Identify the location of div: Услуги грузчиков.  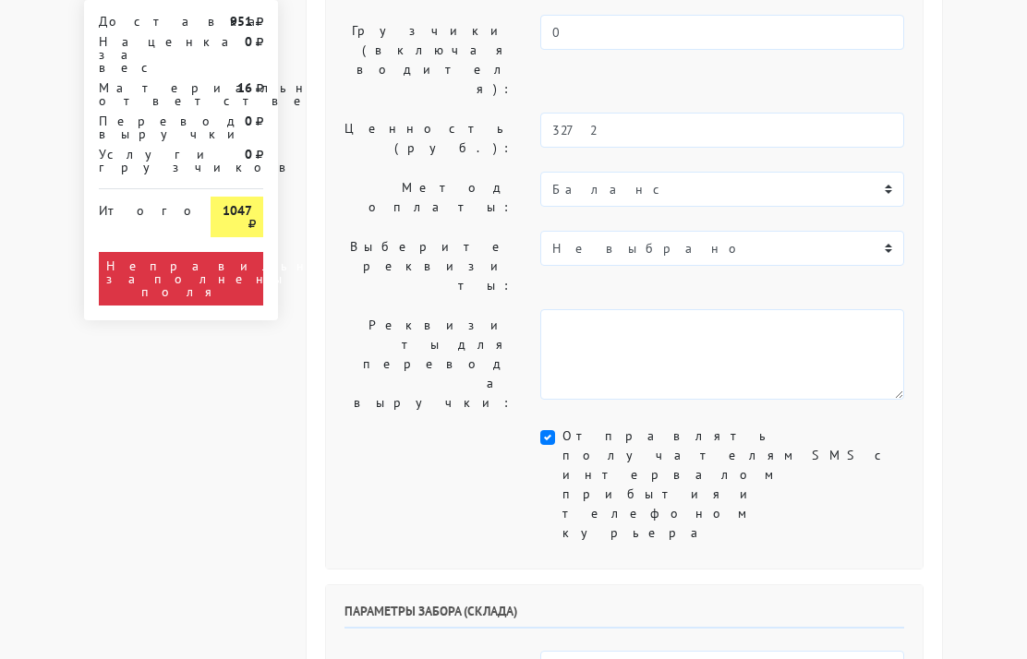
(140, 161).